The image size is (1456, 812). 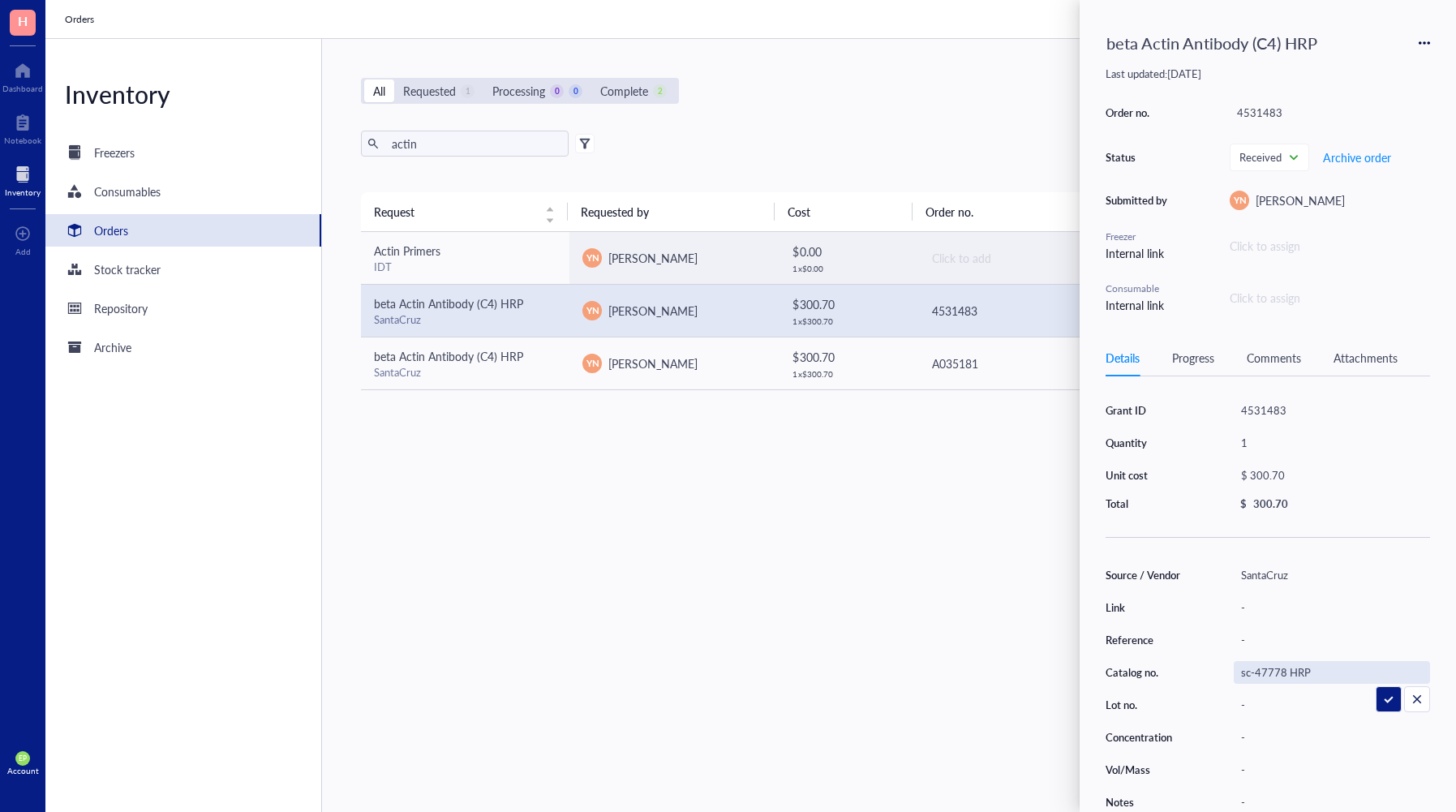 I want to click on div: 1 x $ 0.00, so click(x=847, y=268).